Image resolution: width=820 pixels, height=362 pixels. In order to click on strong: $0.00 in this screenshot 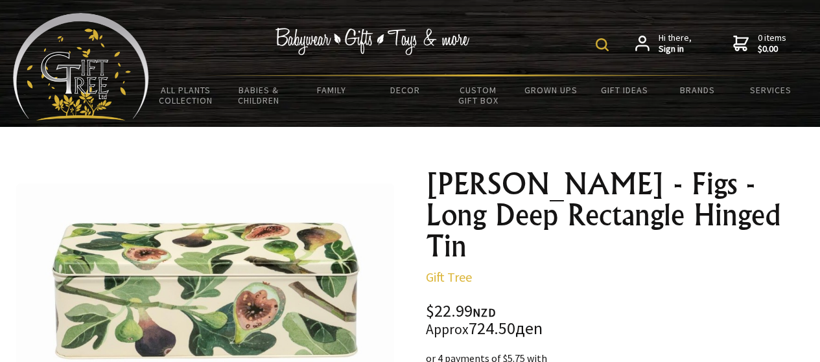, I will do `click(772, 49)`.